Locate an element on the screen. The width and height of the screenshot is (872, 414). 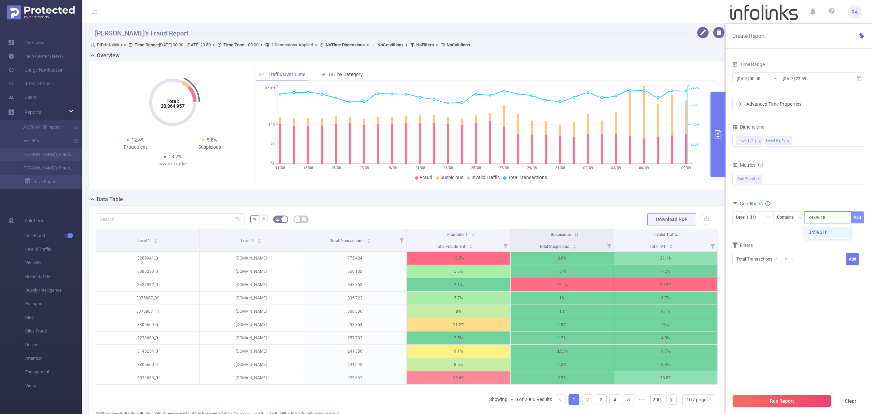
li: 200 is located at coordinates (657, 399).